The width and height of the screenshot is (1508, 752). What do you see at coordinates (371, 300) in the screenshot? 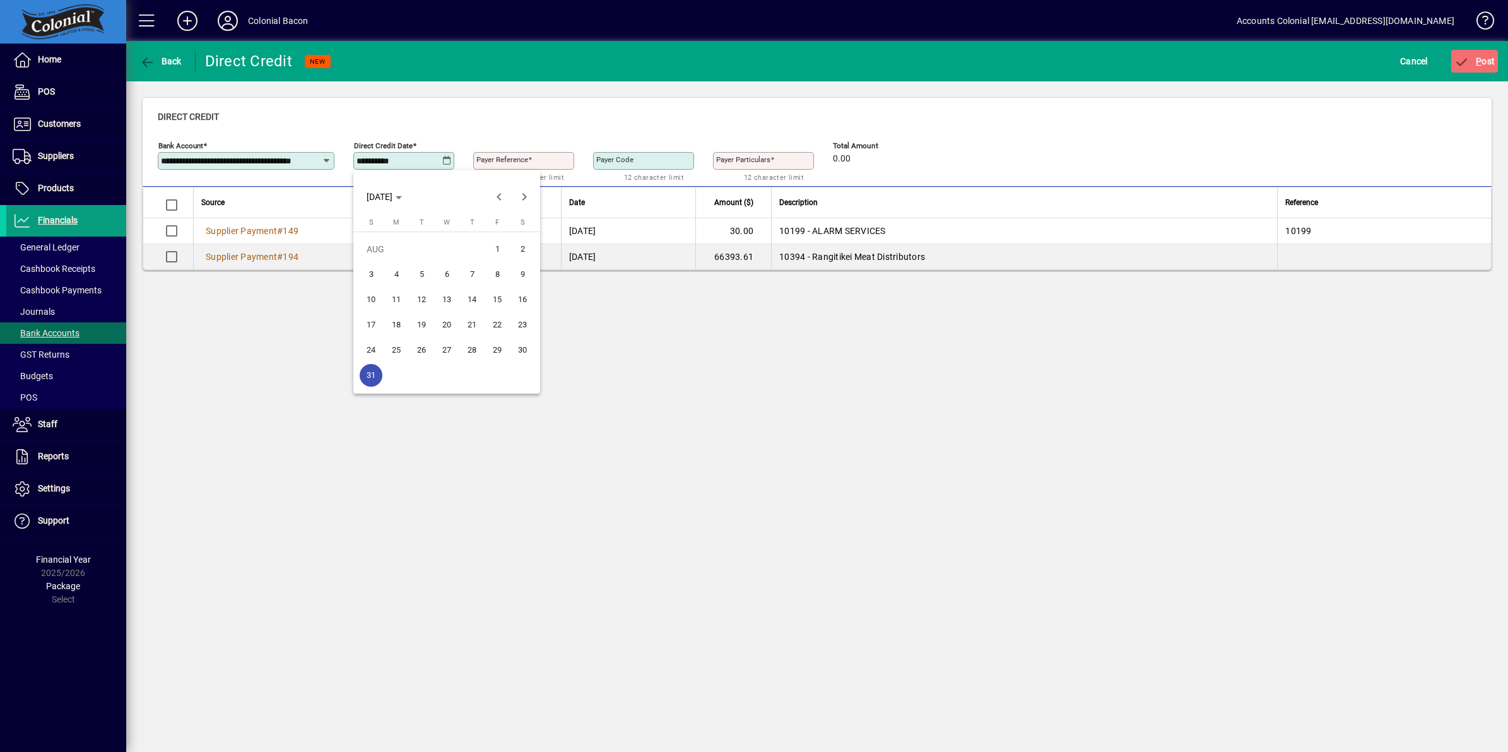
I see `span: 10` at bounding box center [371, 300].